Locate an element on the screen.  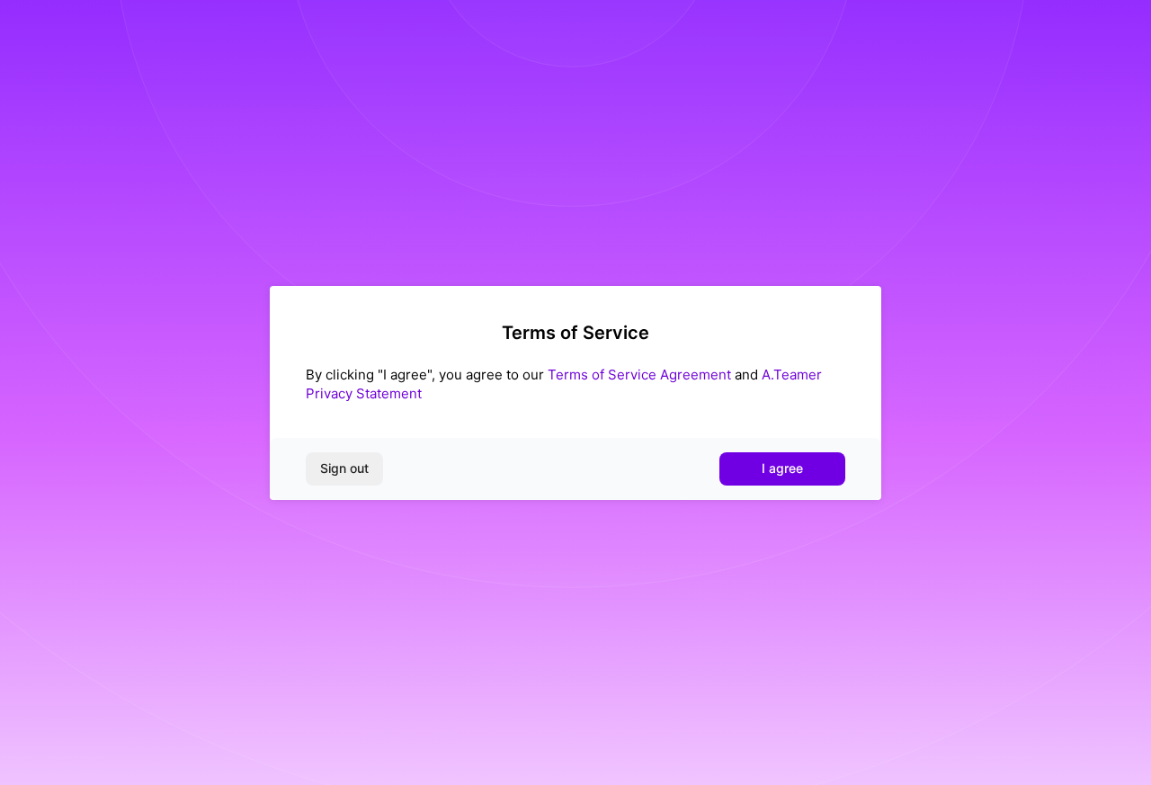
div: By clicking "I agree", you agree to our and is located at coordinates (575, 384).